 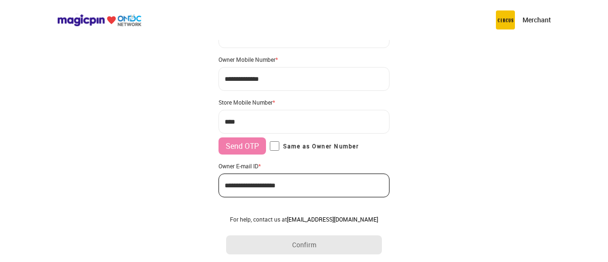 What do you see at coordinates (304, 102) in the screenshot?
I see `div: Store Mobile Number` at bounding box center [304, 102].